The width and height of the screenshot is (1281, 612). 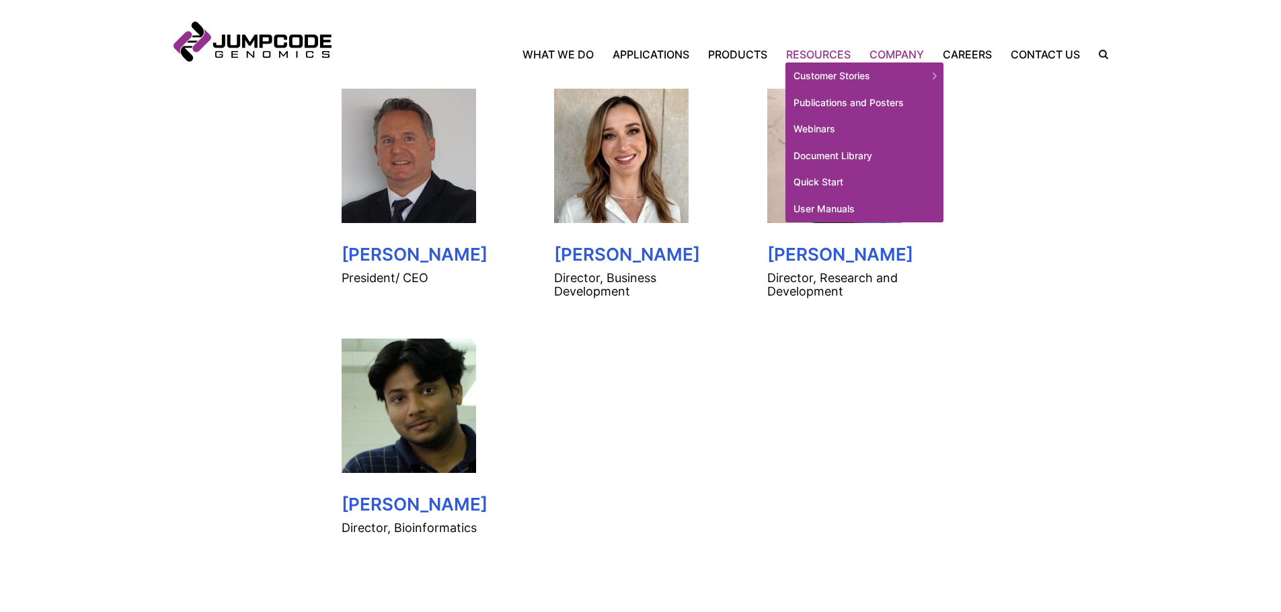 I want to click on a: Publications and Posters, so click(x=864, y=103).